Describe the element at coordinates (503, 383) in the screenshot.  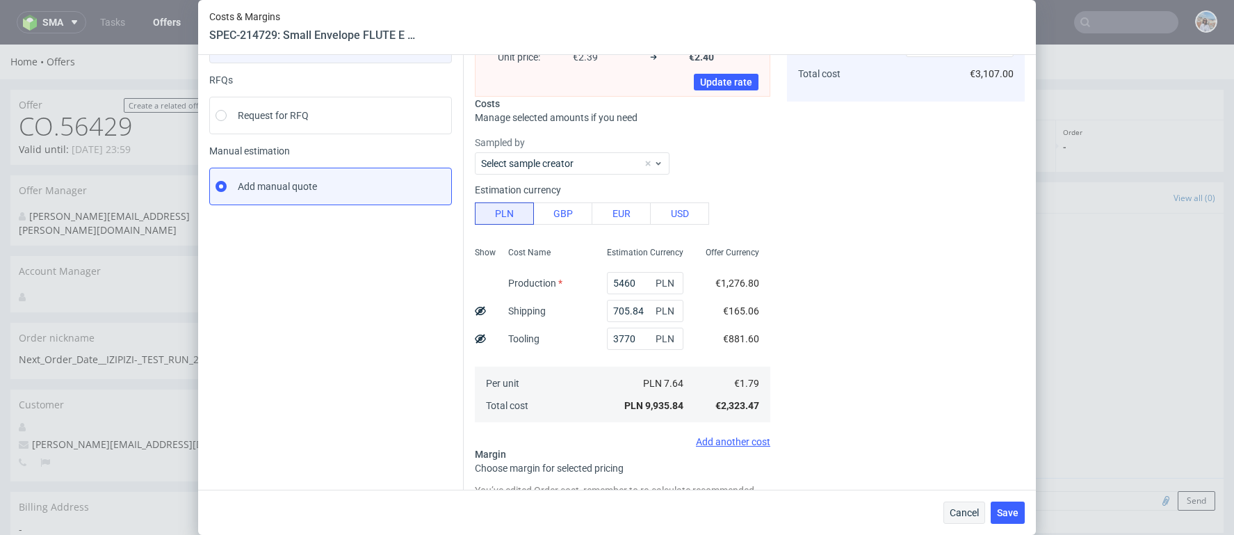
I see `span: Per unit` at that location.